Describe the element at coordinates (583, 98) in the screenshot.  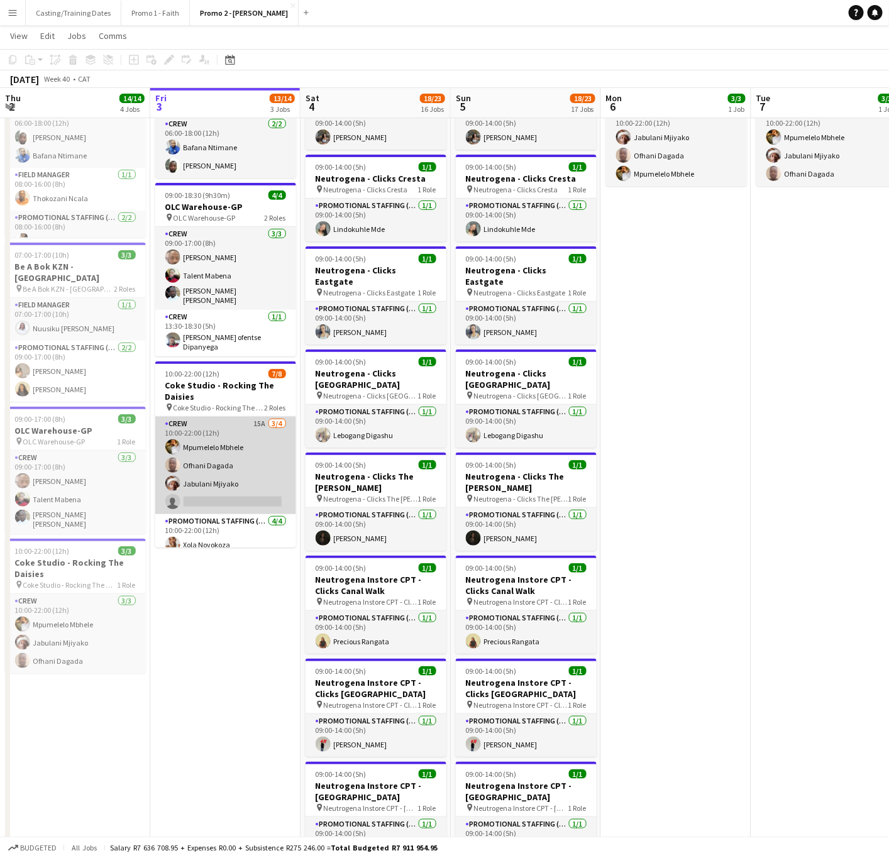
I see `span: 18/23` at that location.